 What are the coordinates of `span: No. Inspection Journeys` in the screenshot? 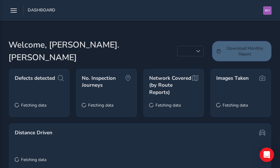 It's located at (103, 81).